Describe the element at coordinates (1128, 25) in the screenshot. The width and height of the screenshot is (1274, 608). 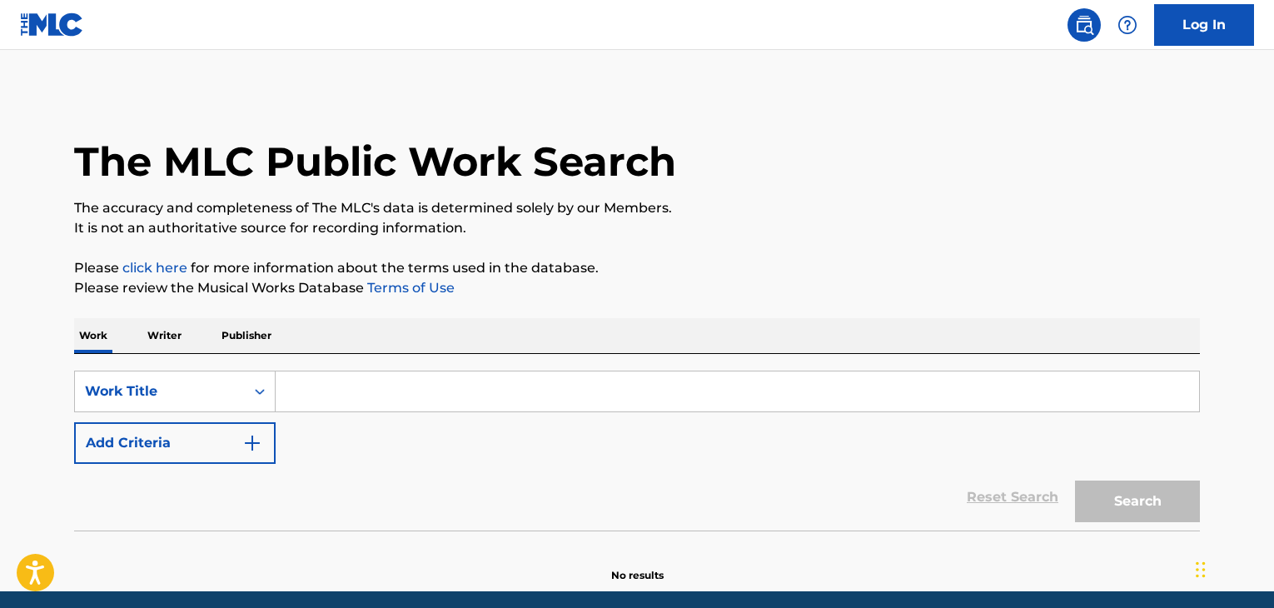
I see `div: Help` at that location.